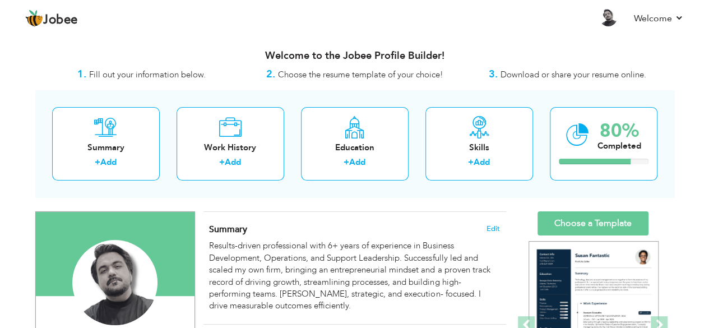  I want to click on h4: Adding a summary is a quick and easy way to highlight your experience and interests., so click(354, 229).